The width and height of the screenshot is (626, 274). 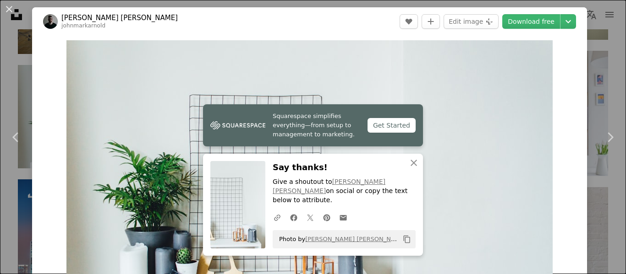 What do you see at coordinates (294, 218) in the screenshot?
I see `a: Share on Facebook` at bounding box center [294, 218].